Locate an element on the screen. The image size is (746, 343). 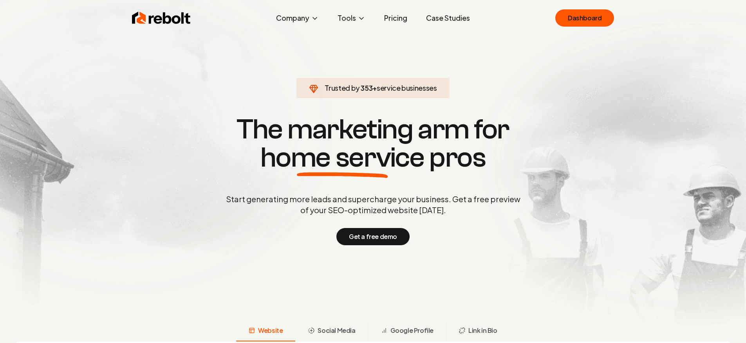
a: Dashboard is located at coordinates (585, 18).